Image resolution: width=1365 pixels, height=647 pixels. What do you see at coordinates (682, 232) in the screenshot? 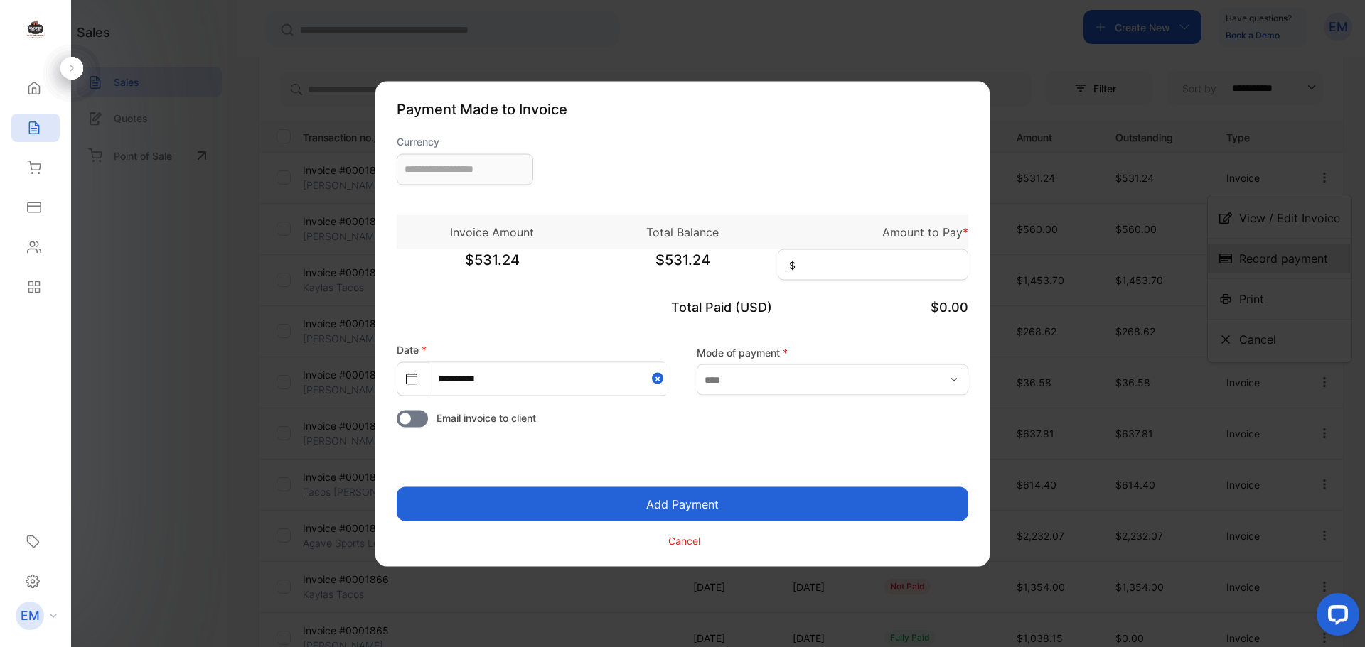
I see `p: Total Balance` at bounding box center [682, 232].